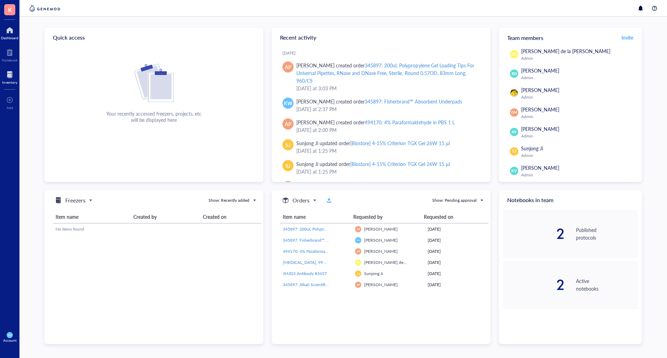 This screenshot has height=358, width=667. I want to click on div: Show: Recently added, so click(229, 201).